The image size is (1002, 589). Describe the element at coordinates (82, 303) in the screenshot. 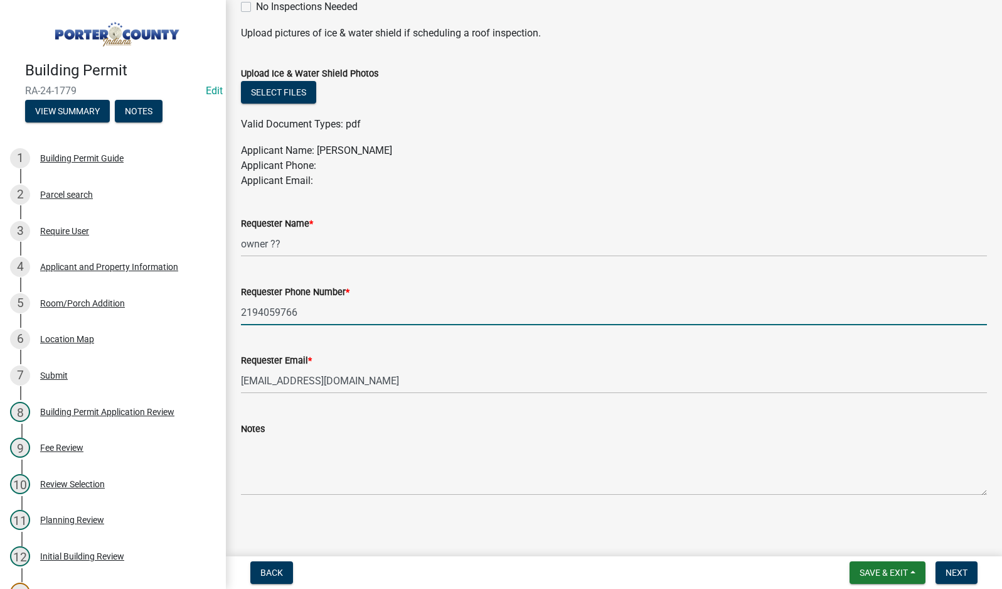

I see `div: Room/Porch Addition` at that location.